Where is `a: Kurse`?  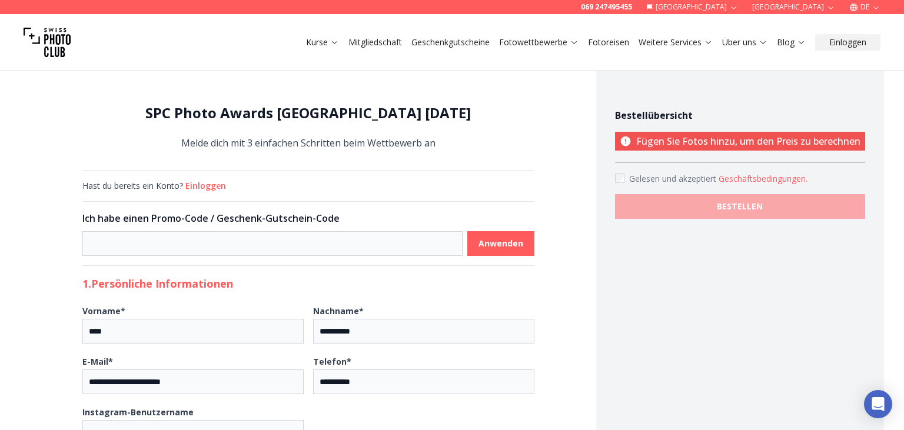 a: Kurse is located at coordinates (322, 42).